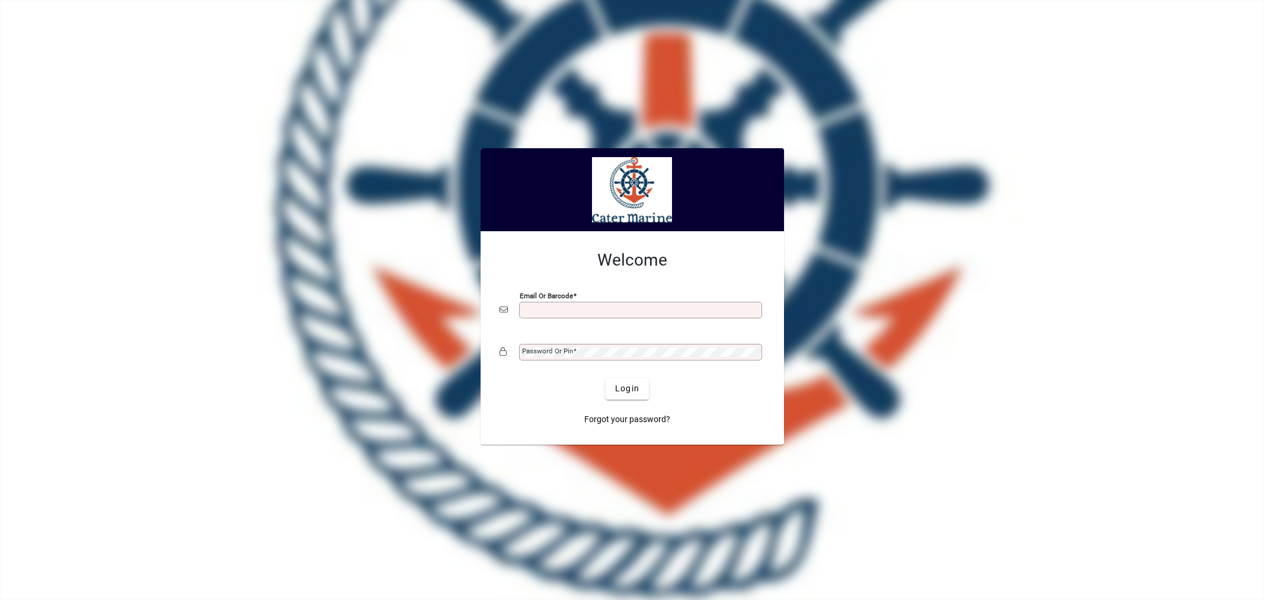 The image size is (1264, 600). What do you see at coordinates (632, 260) in the screenshot?
I see `h2: Welcome` at bounding box center [632, 260].